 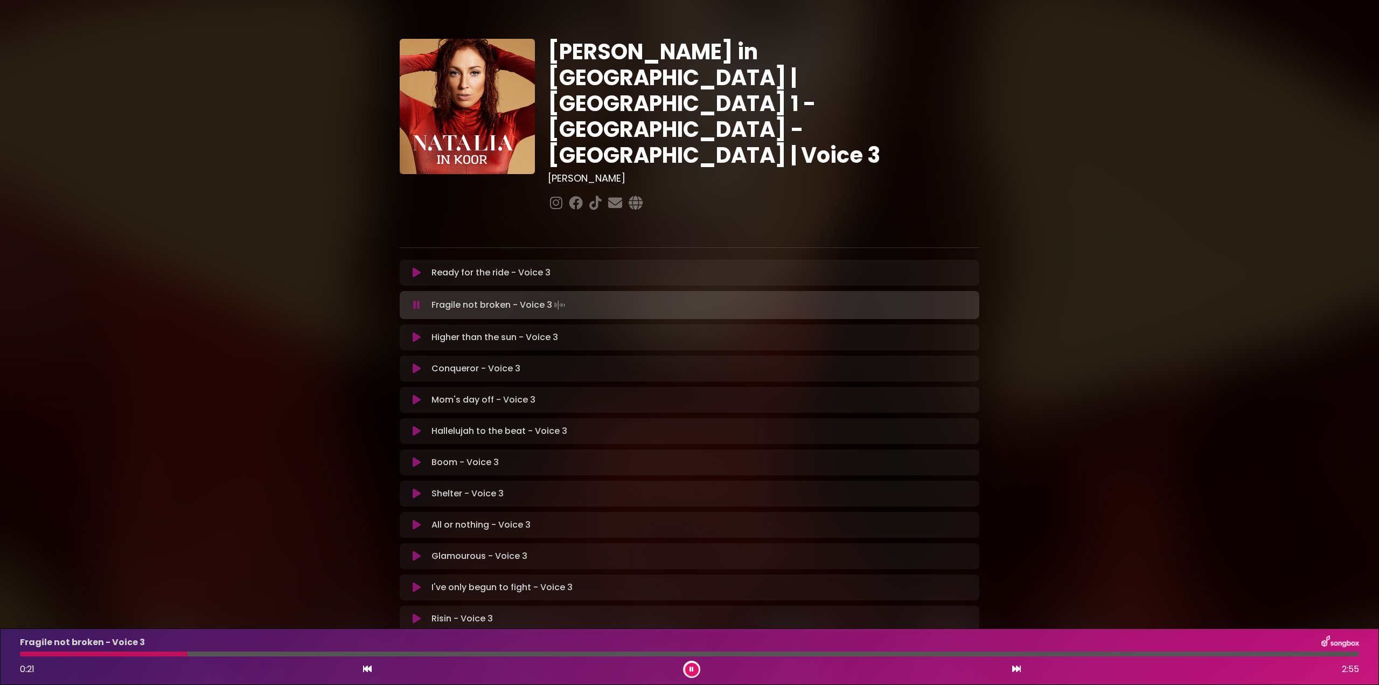 I want to click on p: Risin - Voice 3, so click(x=462, y=618).